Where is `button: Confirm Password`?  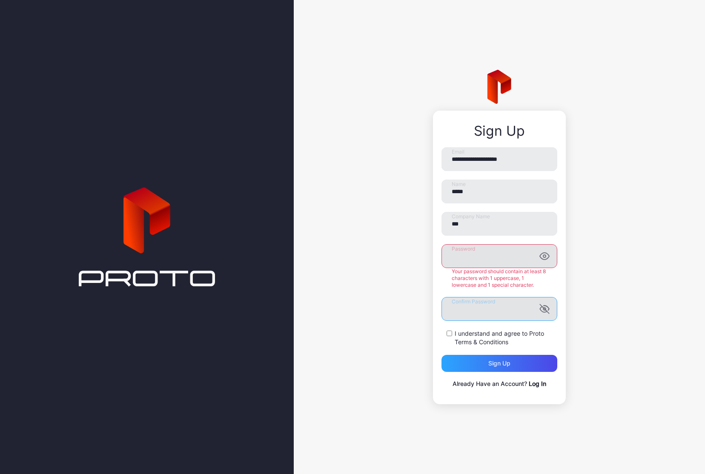
button: Confirm Password is located at coordinates (544, 309).